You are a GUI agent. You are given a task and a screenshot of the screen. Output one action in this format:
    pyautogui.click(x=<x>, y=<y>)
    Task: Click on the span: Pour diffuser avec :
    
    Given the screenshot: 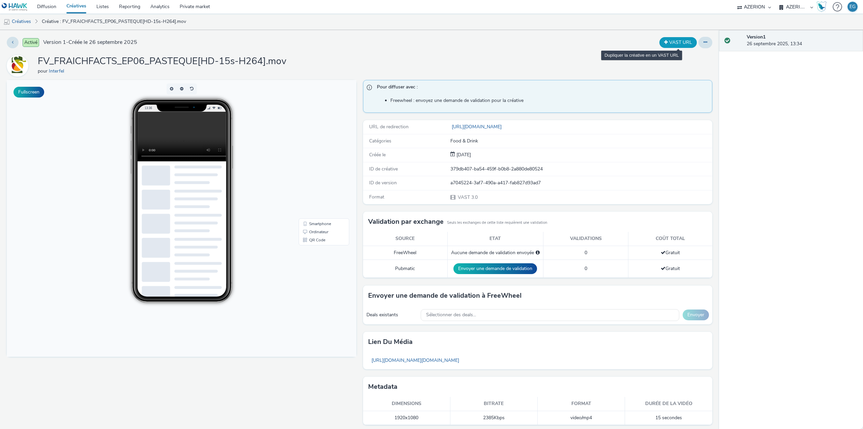 What is the action you would take?
    pyautogui.click(x=541, y=88)
    